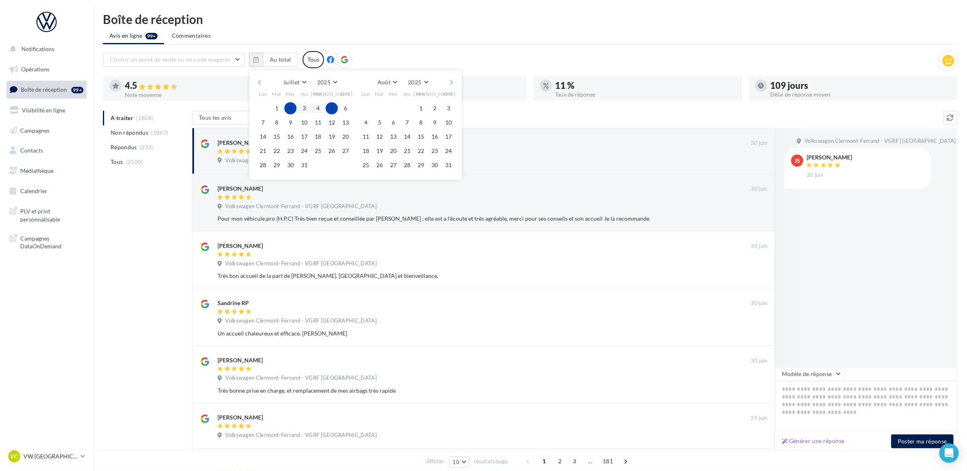 The width and height of the screenshot is (967, 471). What do you see at coordinates (608, 461) in the screenshot?
I see `span: 181` at bounding box center [608, 461].